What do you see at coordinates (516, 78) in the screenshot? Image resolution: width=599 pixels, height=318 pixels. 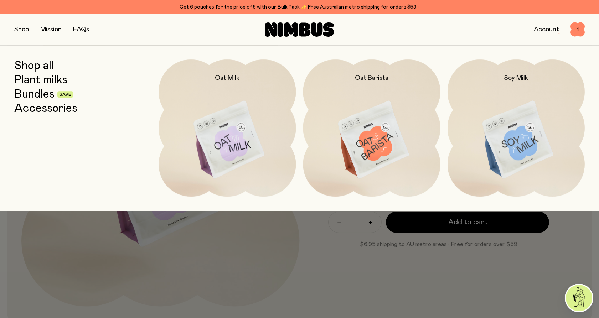 I see `h2: Soy Milk` at bounding box center [516, 78].